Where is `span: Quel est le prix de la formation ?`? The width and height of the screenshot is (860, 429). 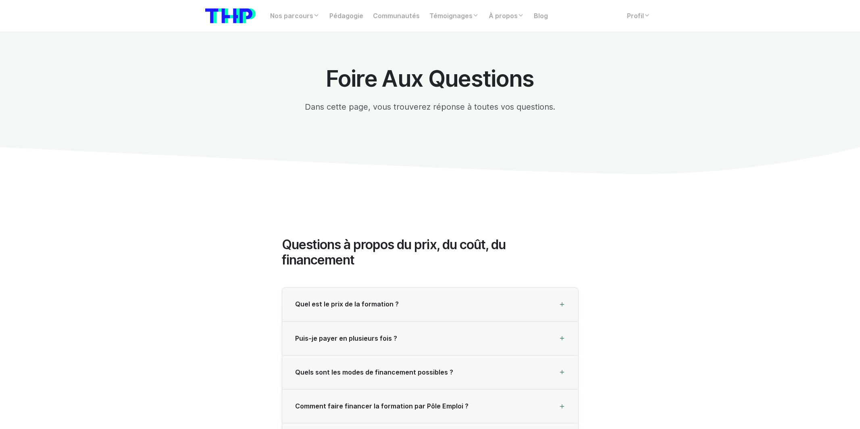
span: Quel est le prix de la formation ? is located at coordinates (347, 304).